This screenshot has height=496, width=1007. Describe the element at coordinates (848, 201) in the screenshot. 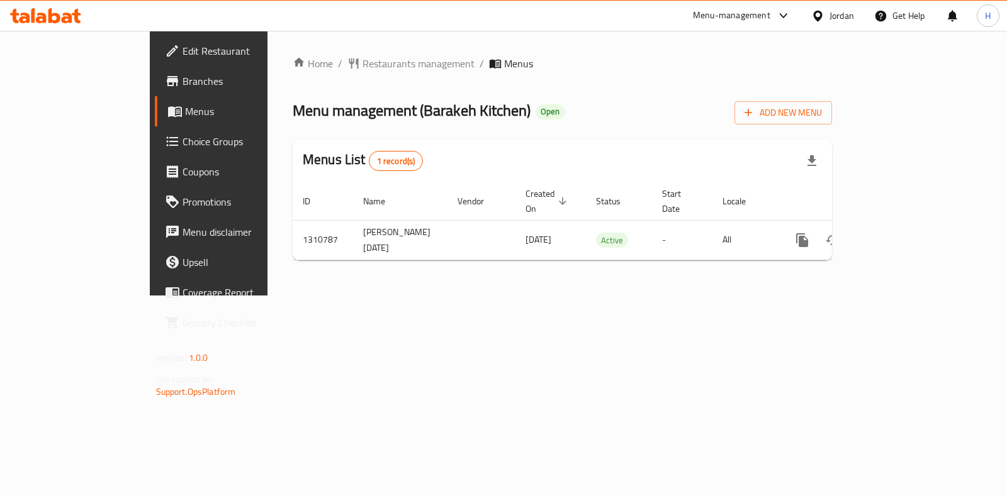

I see `th: Actions` at that location.